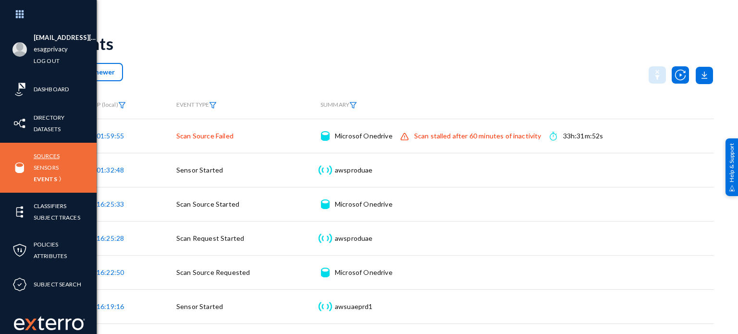 The image size is (738, 334). What do you see at coordinates (20, 49) in the screenshot?
I see `img: blank-profile-picture.png` at bounding box center [20, 49].